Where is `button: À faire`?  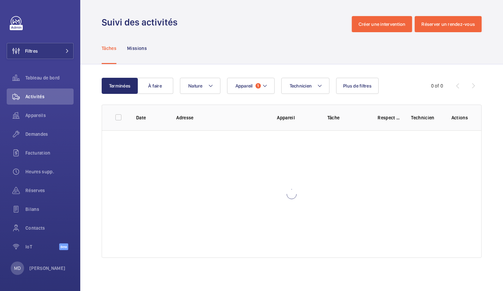 button: À faire is located at coordinates (155, 86).